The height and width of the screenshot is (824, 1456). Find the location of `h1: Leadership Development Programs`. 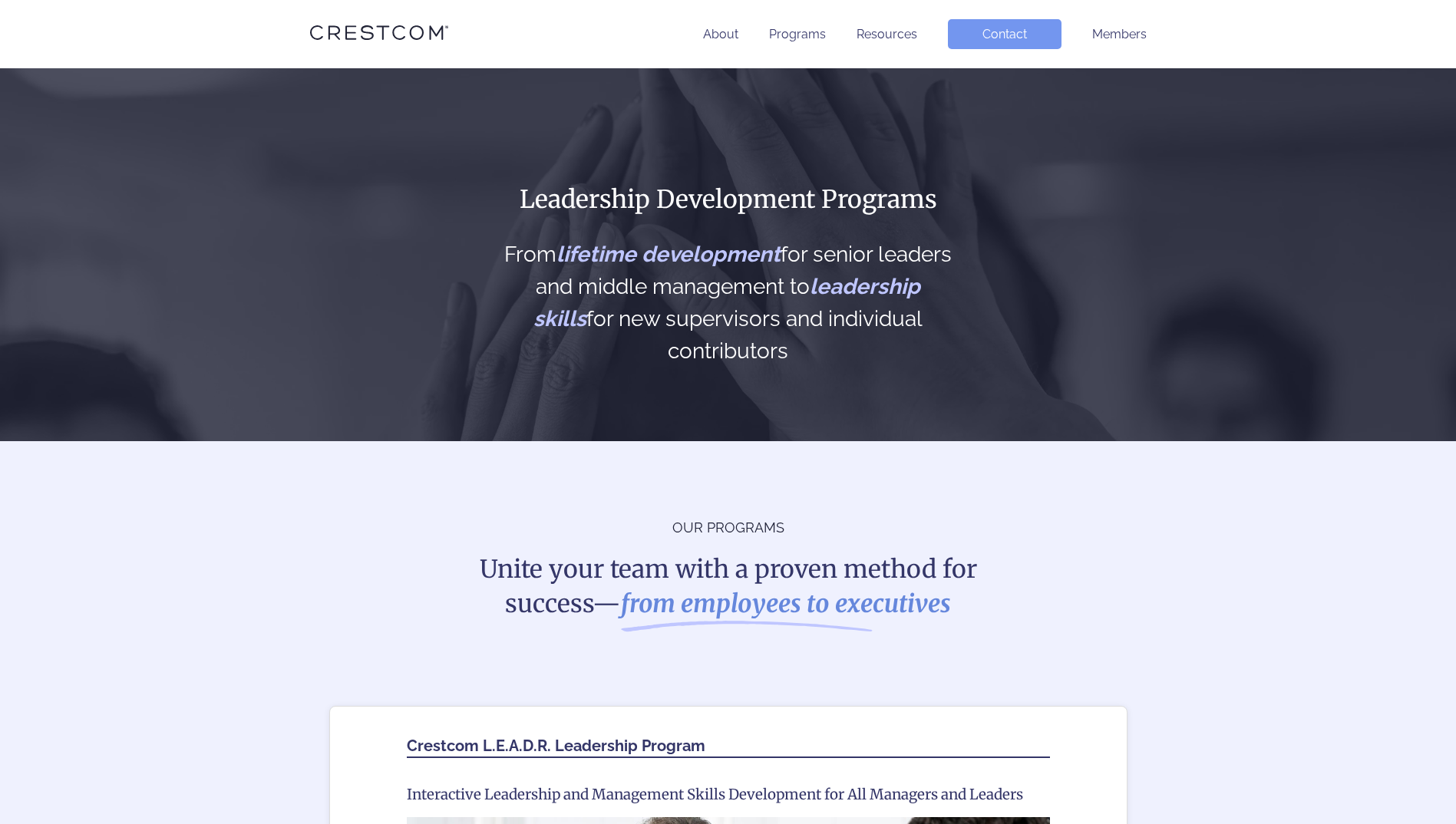

h1: Leadership Development Programs is located at coordinates (728, 199).